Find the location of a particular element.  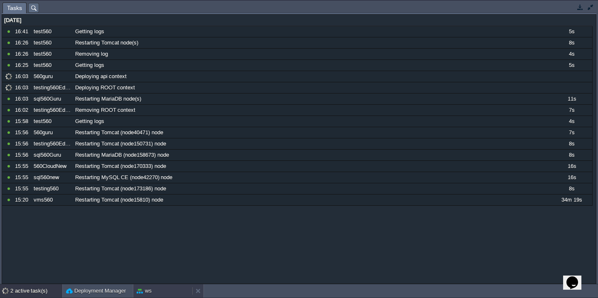

span: Restarting MariaDB node(s) is located at coordinates (108, 99).